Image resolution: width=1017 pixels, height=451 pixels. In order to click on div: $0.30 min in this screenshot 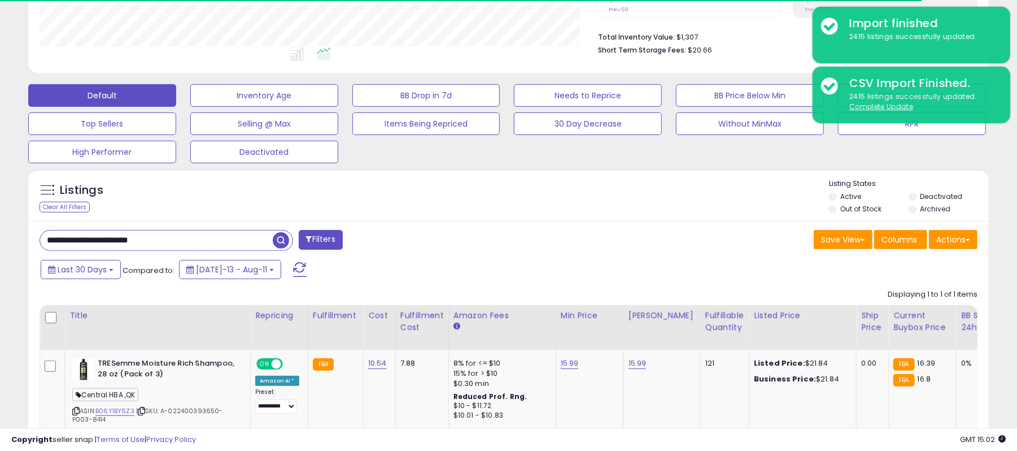, I will do `click(501, 384)`.